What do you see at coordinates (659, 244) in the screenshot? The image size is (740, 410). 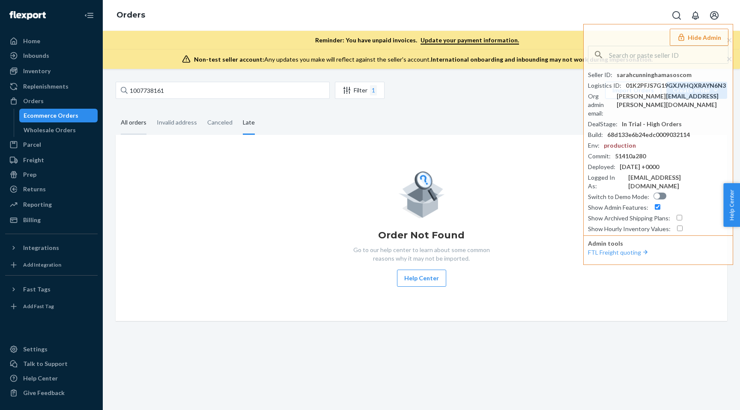 I see `p: Admin tools` at bounding box center [659, 244].